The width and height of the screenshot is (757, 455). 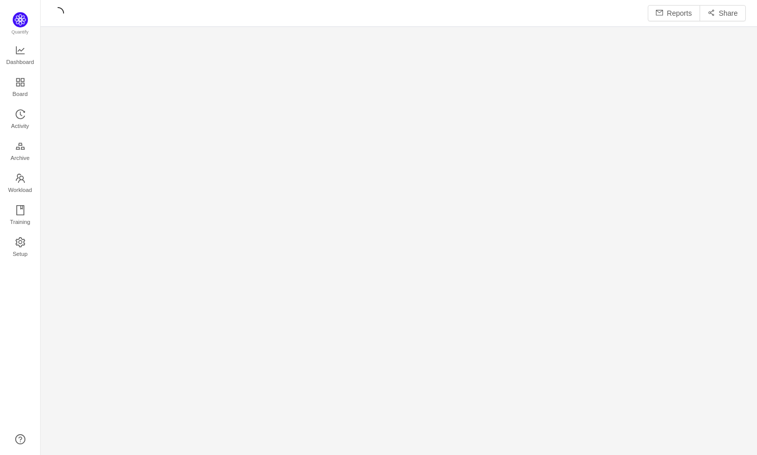 I want to click on a: Archive, so click(x=20, y=152).